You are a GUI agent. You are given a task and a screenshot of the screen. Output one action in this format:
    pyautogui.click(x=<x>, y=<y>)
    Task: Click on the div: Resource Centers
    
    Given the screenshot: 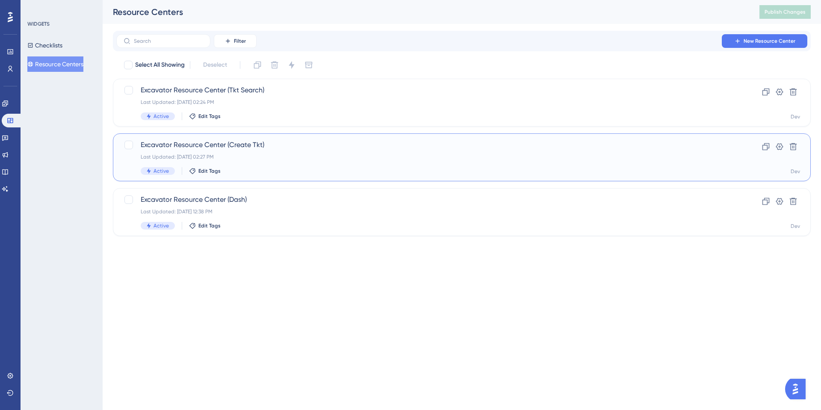 What is the action you would take?
    pyautogui.click(x=426, y=12)
    